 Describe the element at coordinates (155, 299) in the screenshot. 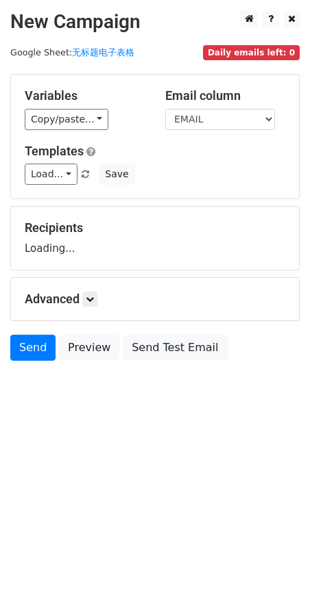

I see `h5: Advanced` at that location.